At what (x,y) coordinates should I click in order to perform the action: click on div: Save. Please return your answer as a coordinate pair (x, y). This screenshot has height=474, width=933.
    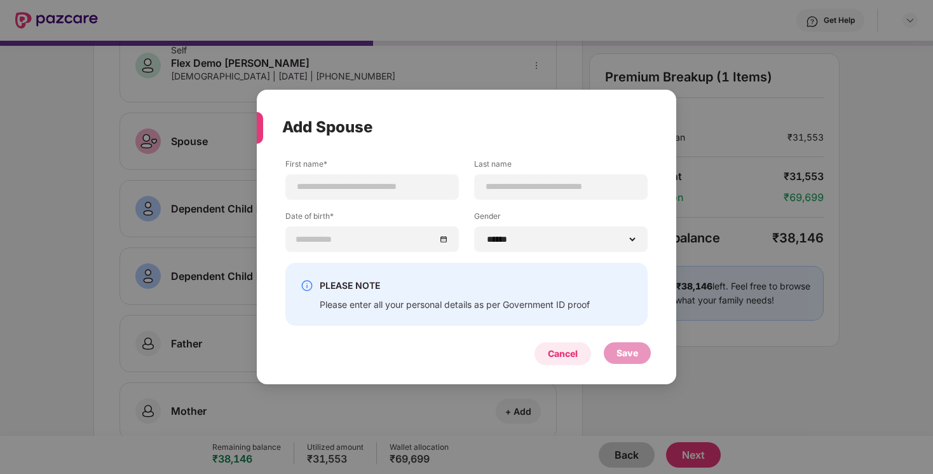
    Looking at the image, I should click on (627, 353).